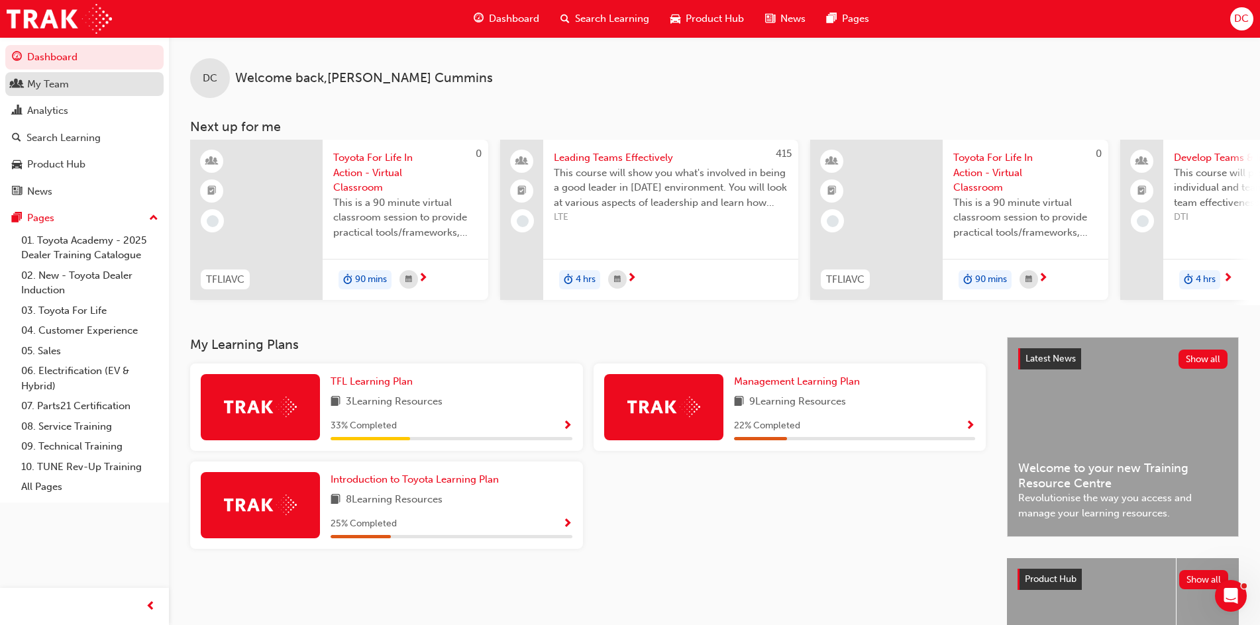 The image size is (1260, 625). Describe the element at coordinates (89, 351) in the screenshot. I see `a: 05. Sales` at that location.